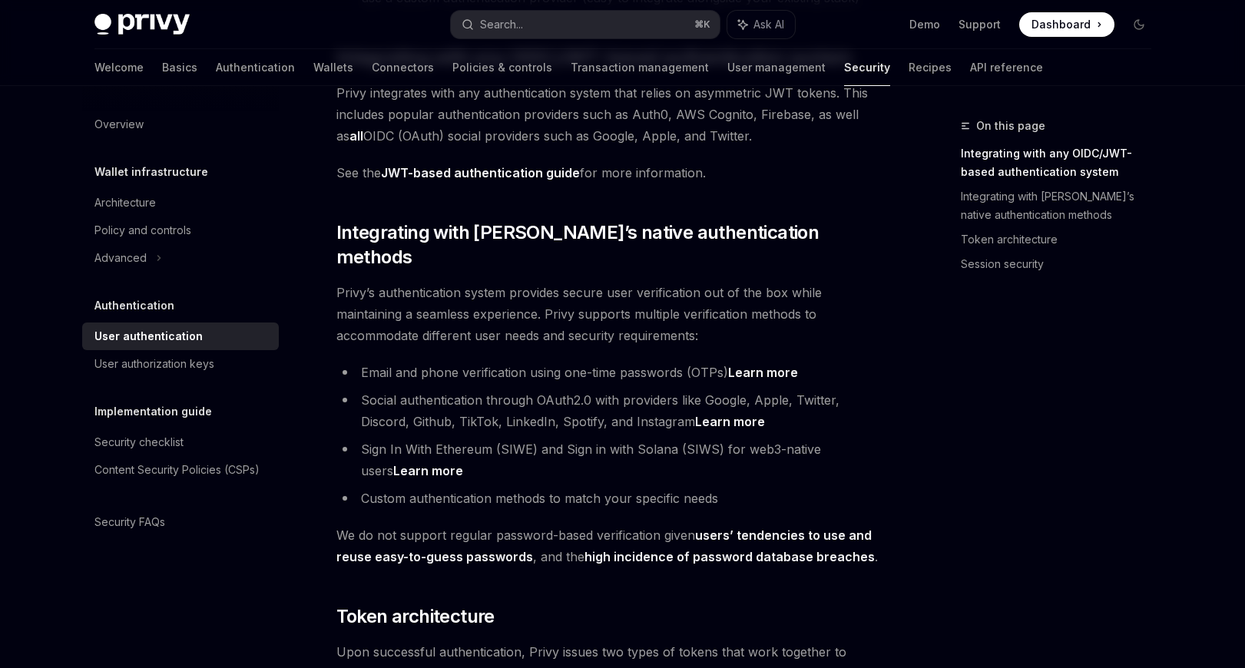 The image size is (1245, 668). What do you see at coordinates (180, 364) in the screenshot?
I see `a: User authorization keys` at bounding box center [180, 364].